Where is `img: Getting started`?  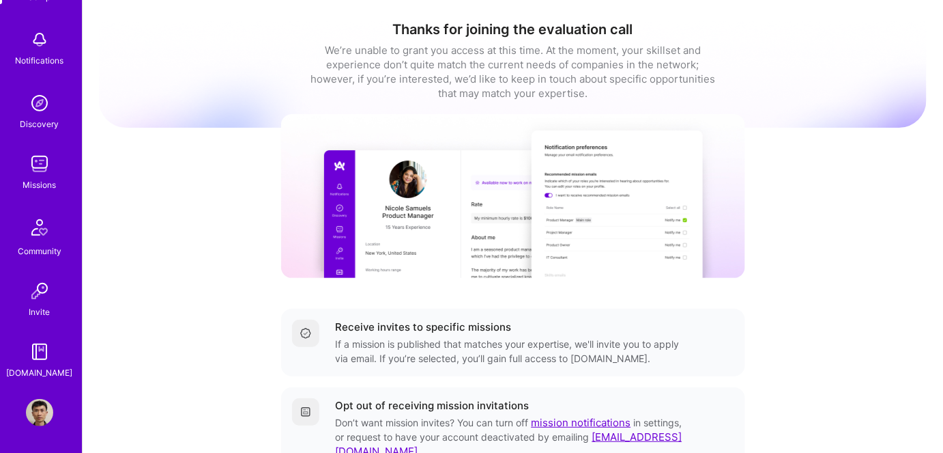
img: Getting started is located at coordinates (306, 412).